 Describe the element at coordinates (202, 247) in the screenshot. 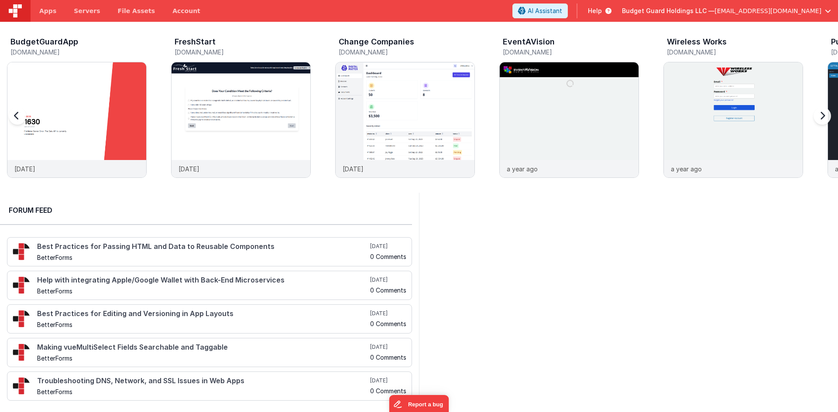

I see `h4: Best Practices for Passing HTML and Data to Reusable Components` at that location.